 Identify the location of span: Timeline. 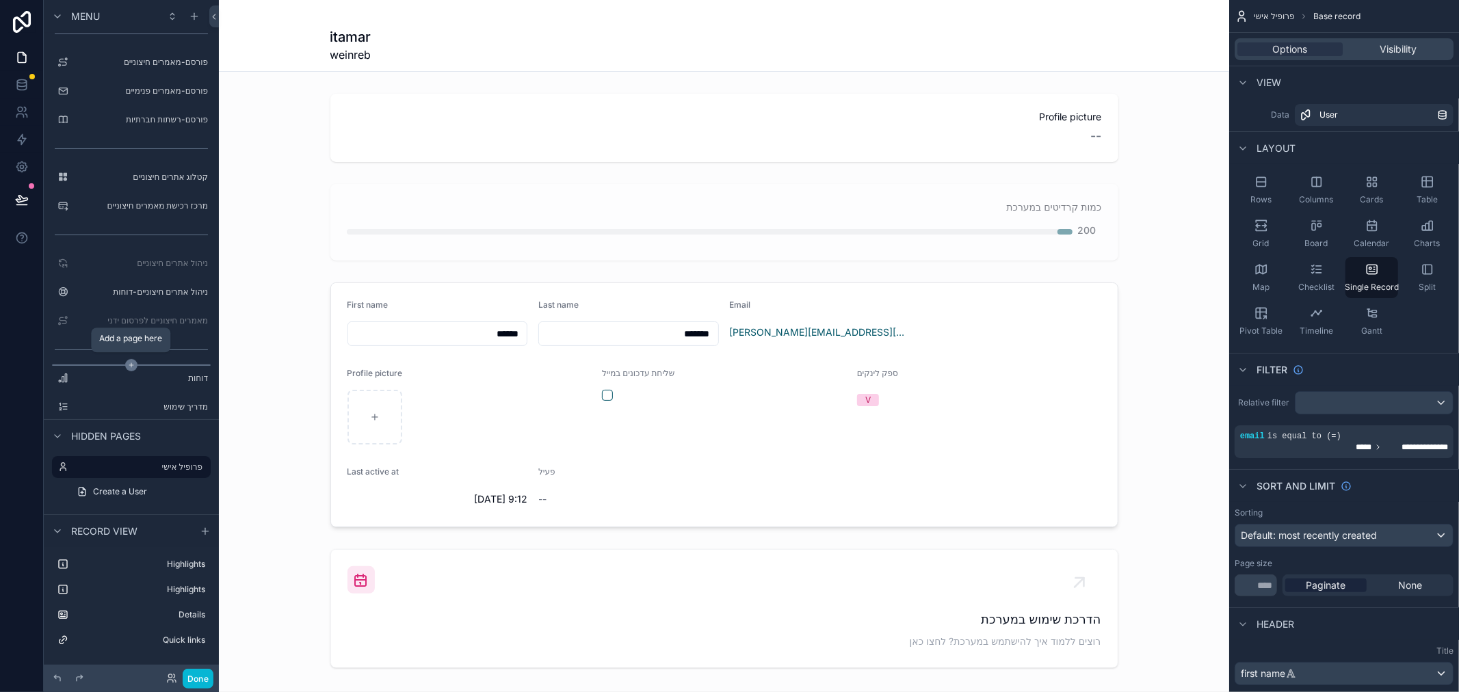
(1316, 331).